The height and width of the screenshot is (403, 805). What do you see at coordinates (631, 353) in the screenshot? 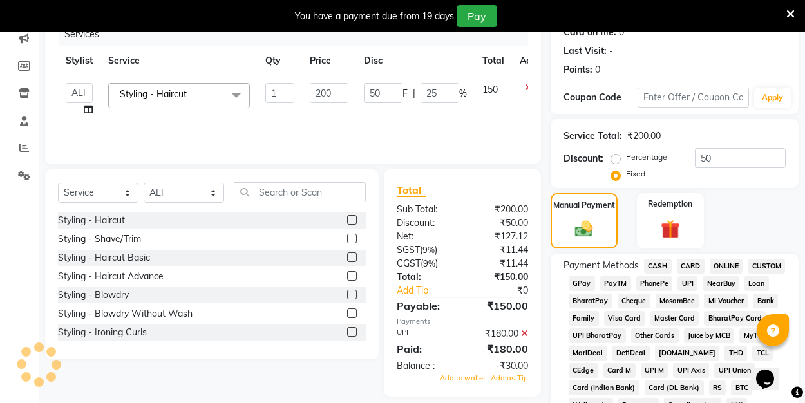
I see `span: DefiDeal` at bounding box center [631, 353].